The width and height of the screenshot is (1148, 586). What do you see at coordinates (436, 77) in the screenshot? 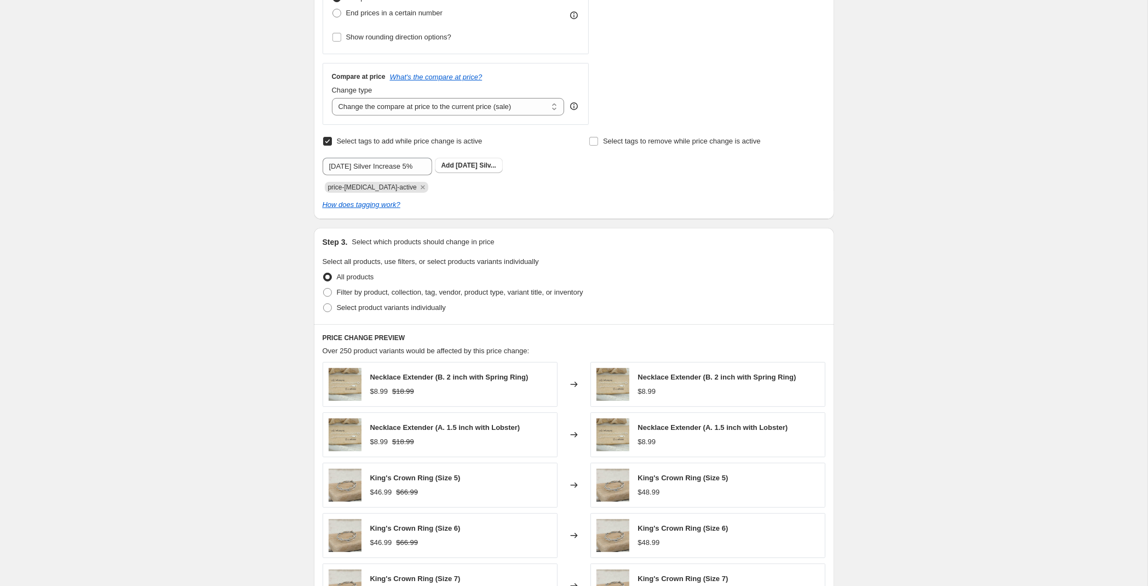
I see `button: What's the compare at price?` at bounding box center [436, 77].